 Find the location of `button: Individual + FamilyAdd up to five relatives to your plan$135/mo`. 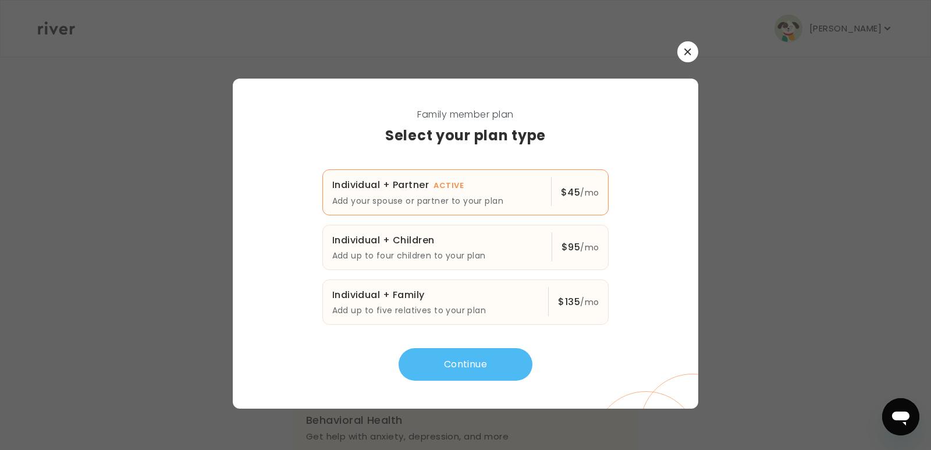

button: Individual + FamilyAdd up to five relatives to your plan$135/mo is located at coordinates (466, 302).